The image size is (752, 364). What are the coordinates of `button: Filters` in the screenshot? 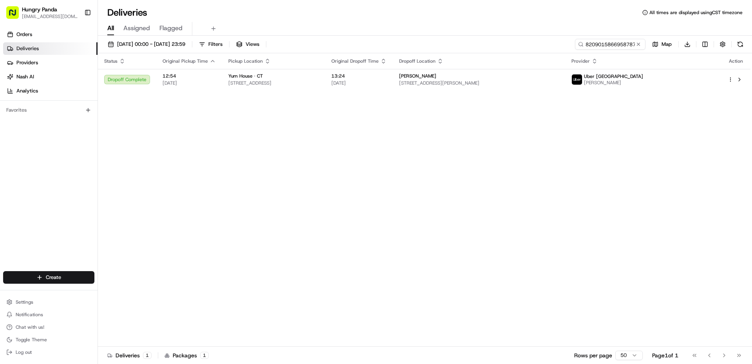 It's located at (211, 44).